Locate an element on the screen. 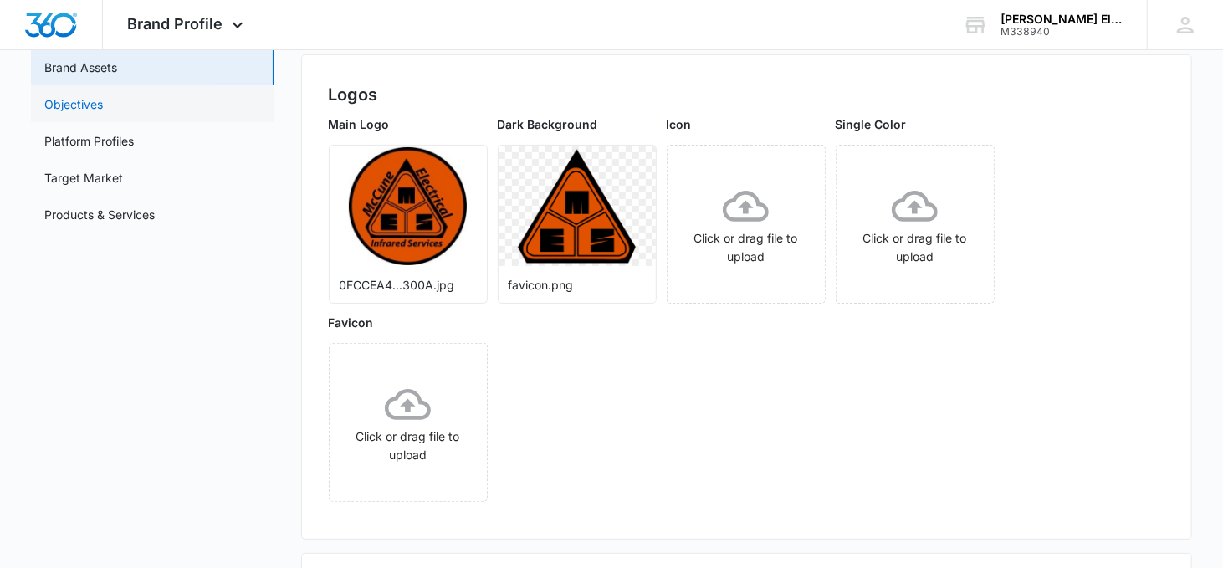  a: Objectives is located at coordinates (74, 104).